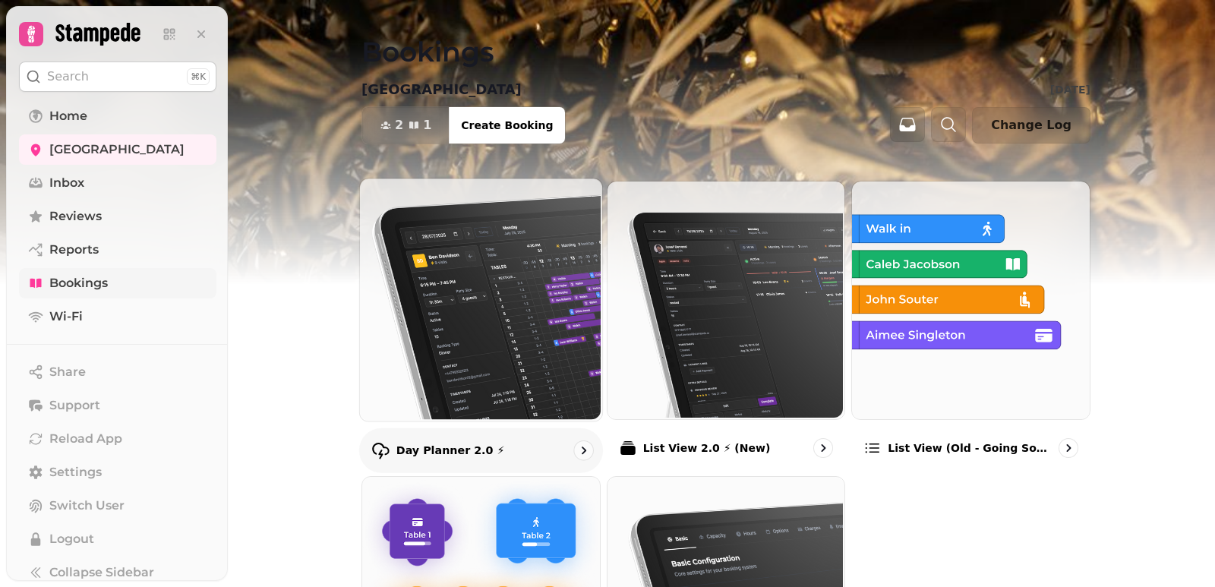  What do you see at coordinates (118, 372) in the screenshot?
I see `button: Share` at bounding box center [118, 372].